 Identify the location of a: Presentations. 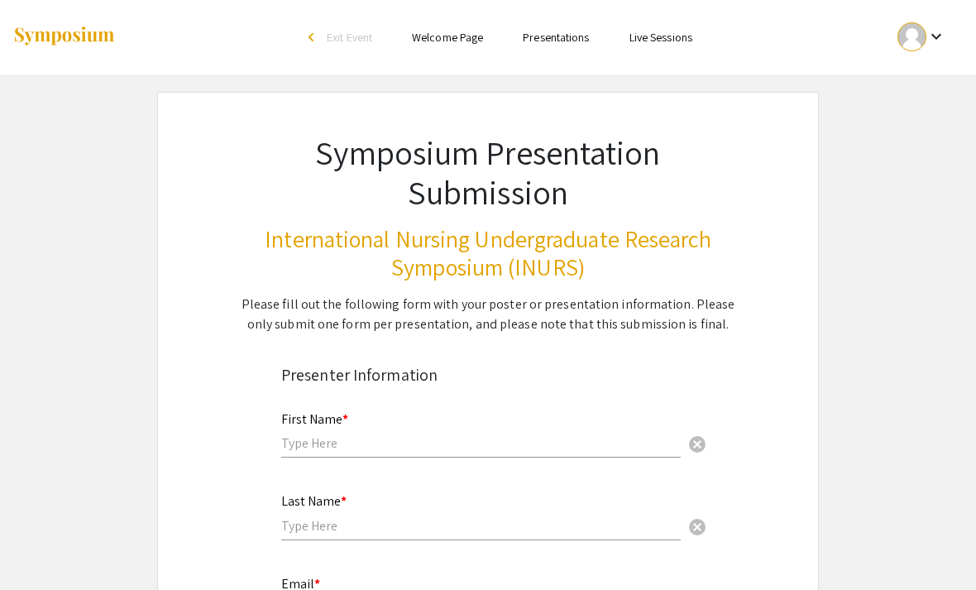
(556, 37).